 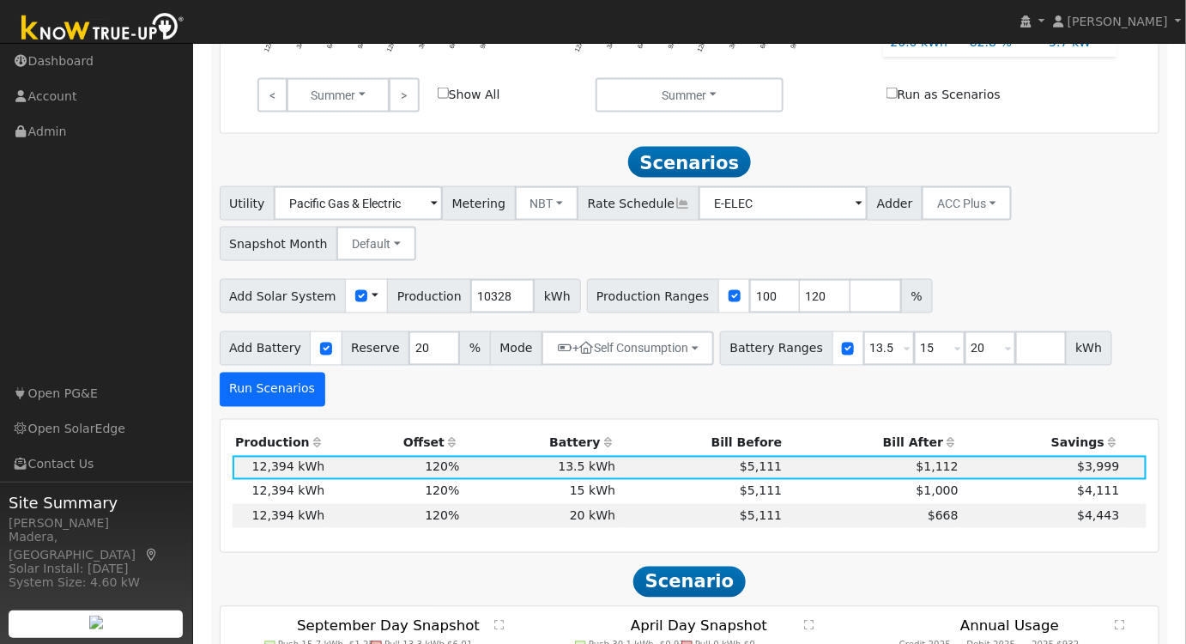 I want to click on span: Production Ranges, so click(x=653, y=296).